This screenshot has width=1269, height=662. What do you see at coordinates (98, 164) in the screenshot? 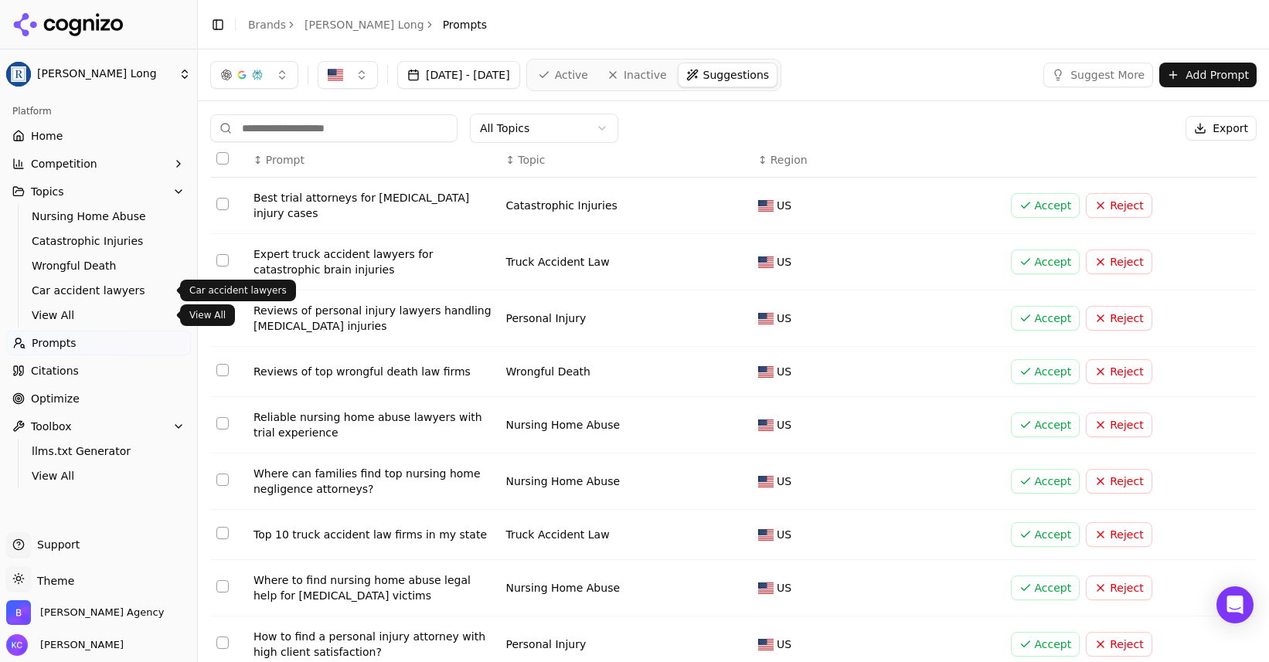
I see `button: Competition` at bounding box center [98, 164].